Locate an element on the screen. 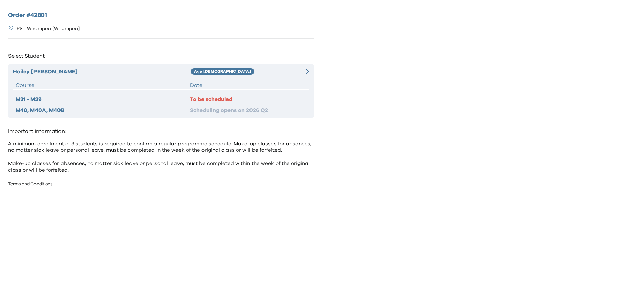  div: To be scheduled is located at coordinates (248, 99).